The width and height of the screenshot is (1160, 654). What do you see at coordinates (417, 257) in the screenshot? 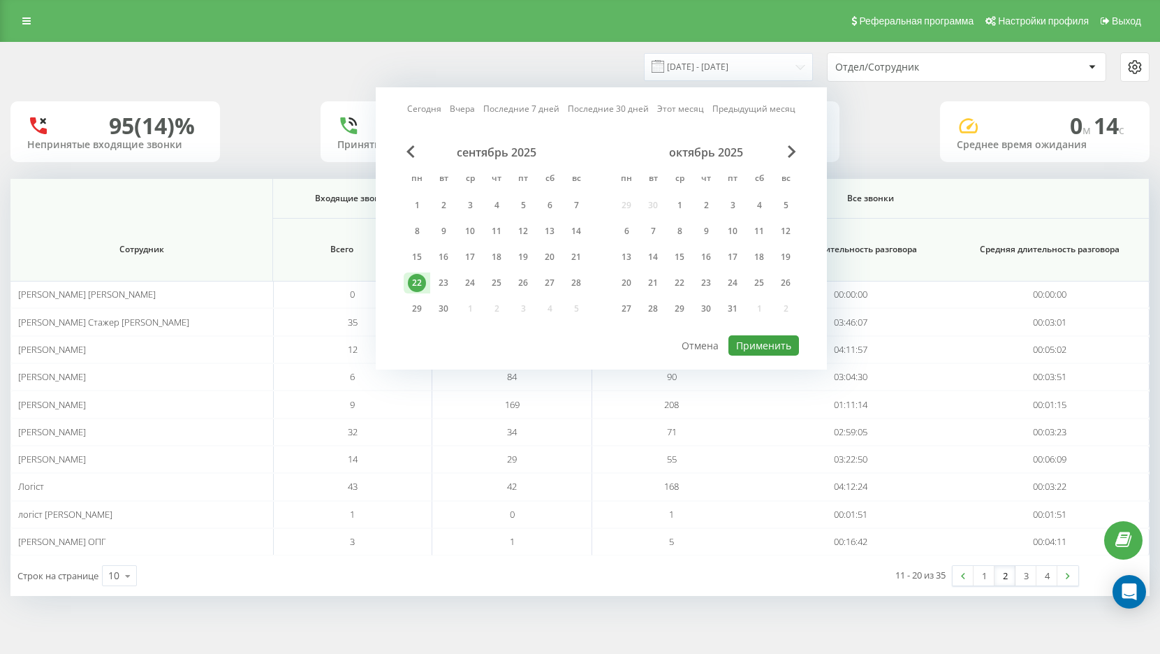
I see `div: пн 15 сент. 2025 г.` at bounding box center [417, 257].